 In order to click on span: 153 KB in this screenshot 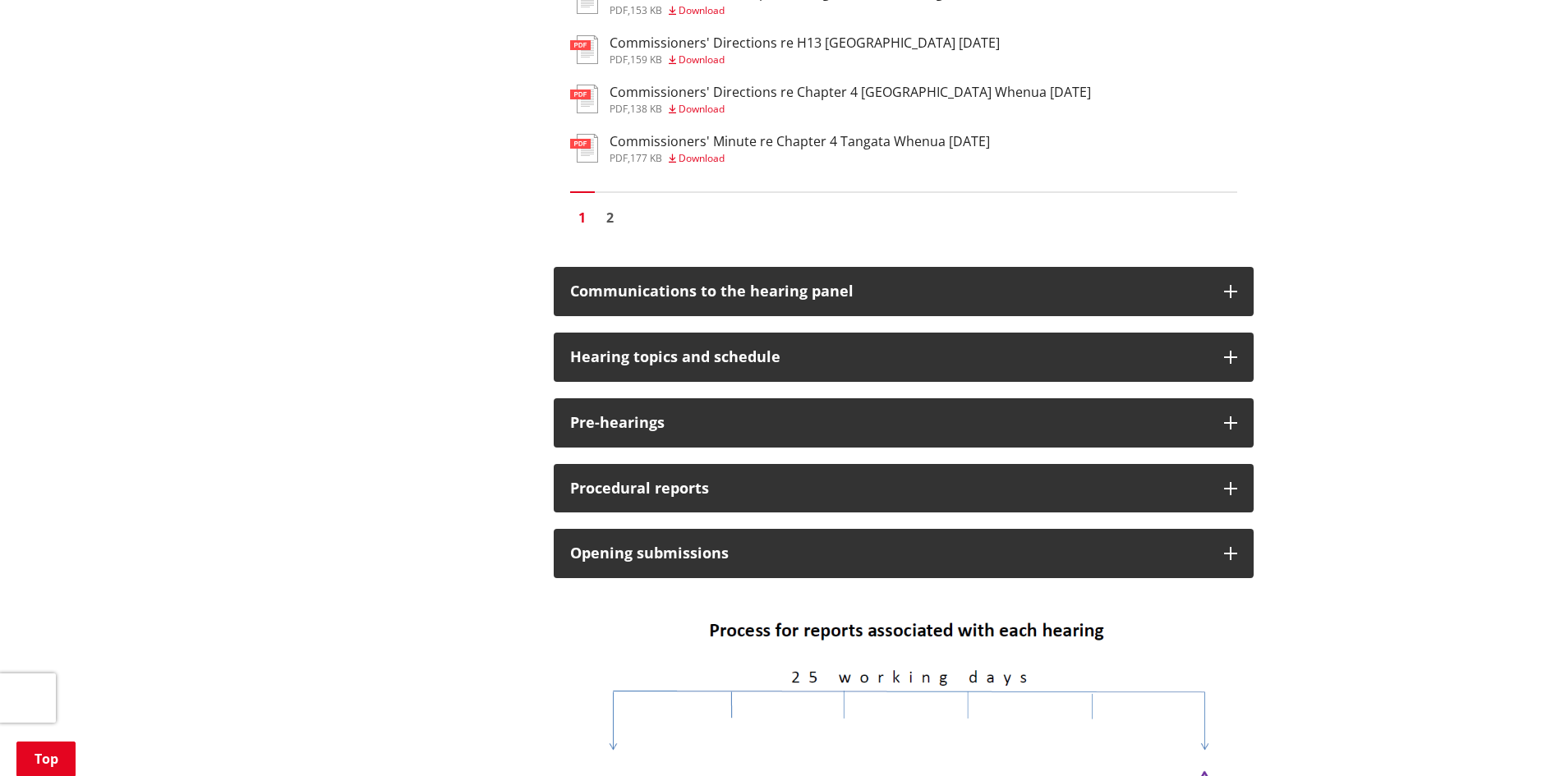, I will do `click(646, 10)`.